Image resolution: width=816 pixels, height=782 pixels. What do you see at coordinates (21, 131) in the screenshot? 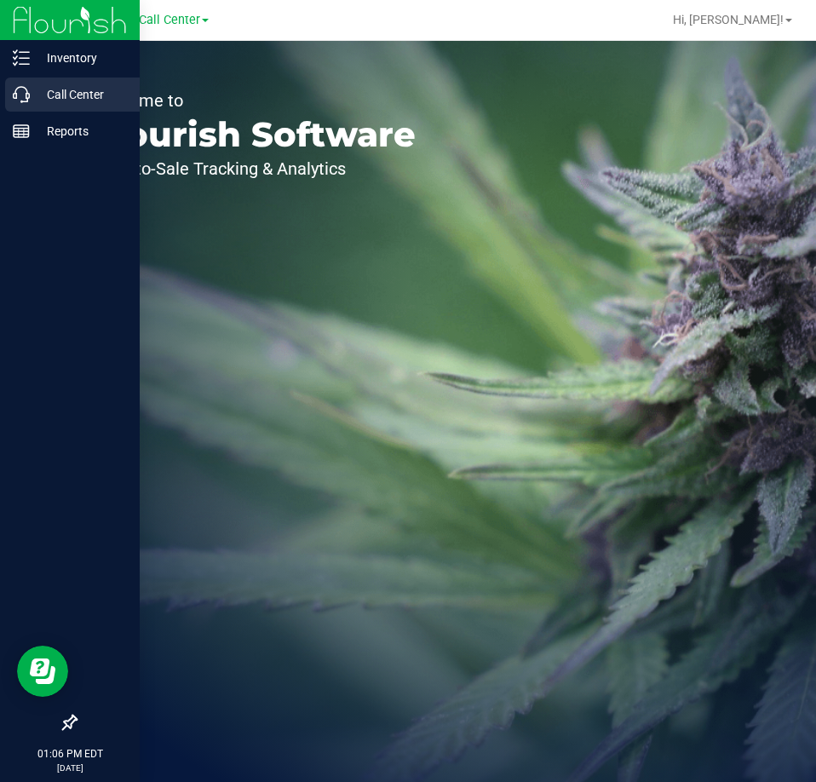
I see `inline-svg: Reports` at bounding box center [21, 131].